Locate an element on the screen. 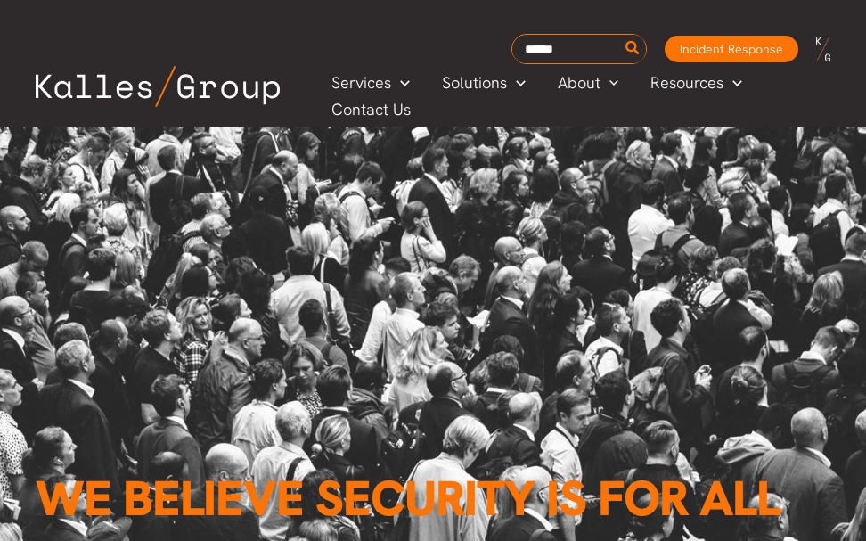  a: SolutionsMenu Toggle is located at coordinates (484, 83).